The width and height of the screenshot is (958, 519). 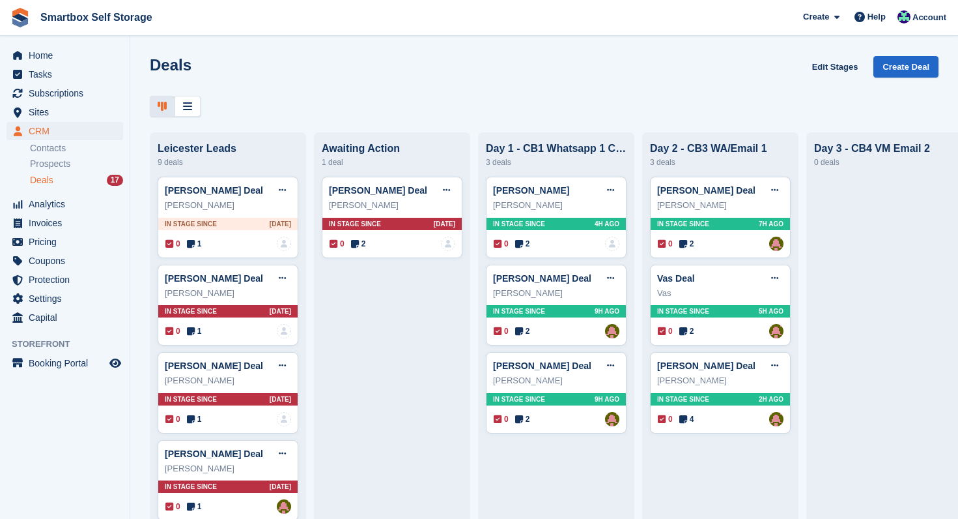 I want to click on h1: Deals, so click(x=171, y=65).